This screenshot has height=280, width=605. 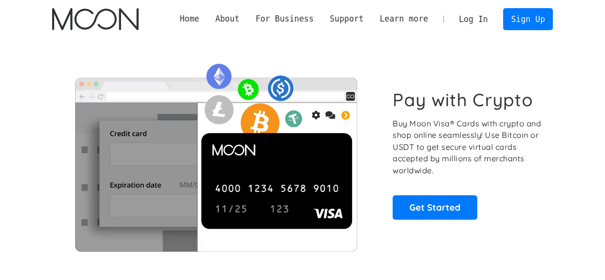 What do you see at coordinates (95, 19) in the screenshot?
I see `img: Moon Logo` at bounding box center [95, 19].